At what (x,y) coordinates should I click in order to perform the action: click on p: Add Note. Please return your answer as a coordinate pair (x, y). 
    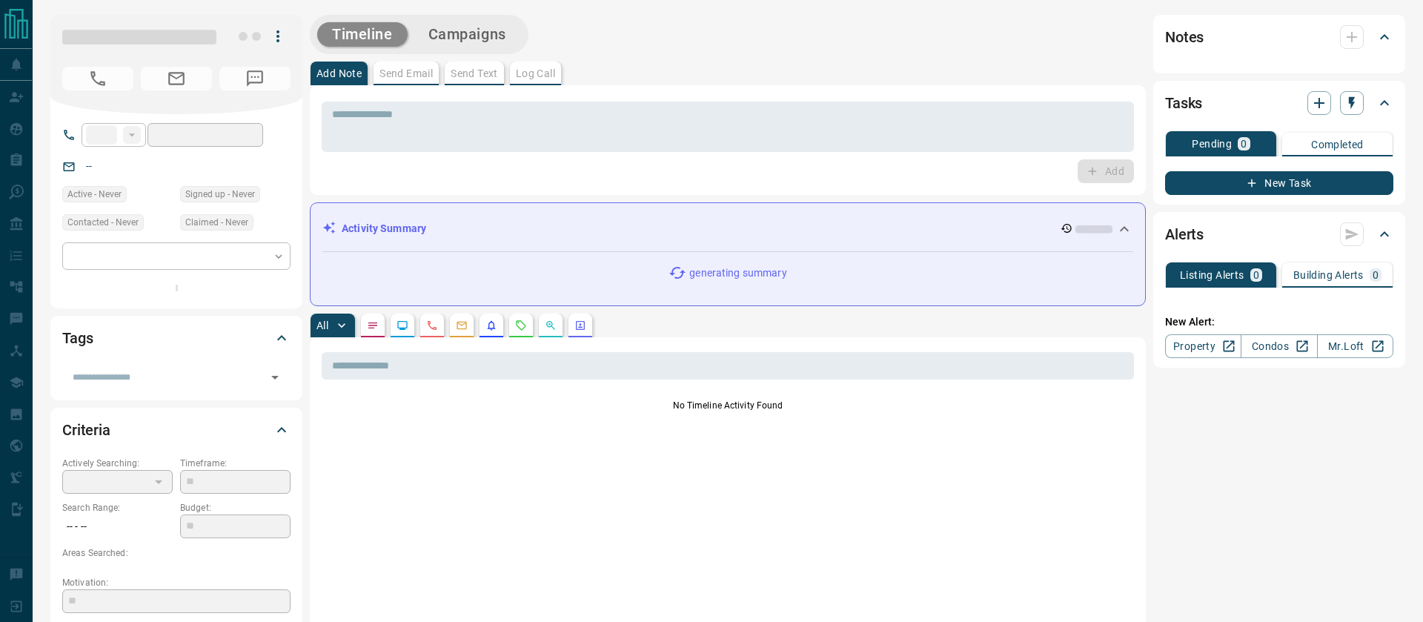
    Looking at the image, I should click on (339, 73).